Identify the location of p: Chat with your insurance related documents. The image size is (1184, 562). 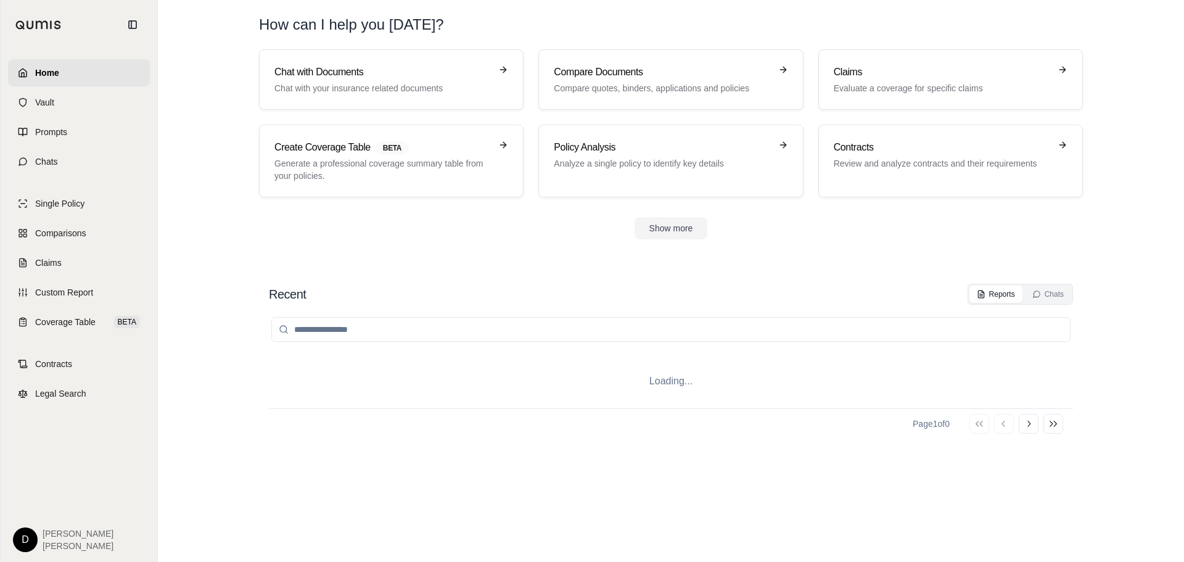
(382, 88).